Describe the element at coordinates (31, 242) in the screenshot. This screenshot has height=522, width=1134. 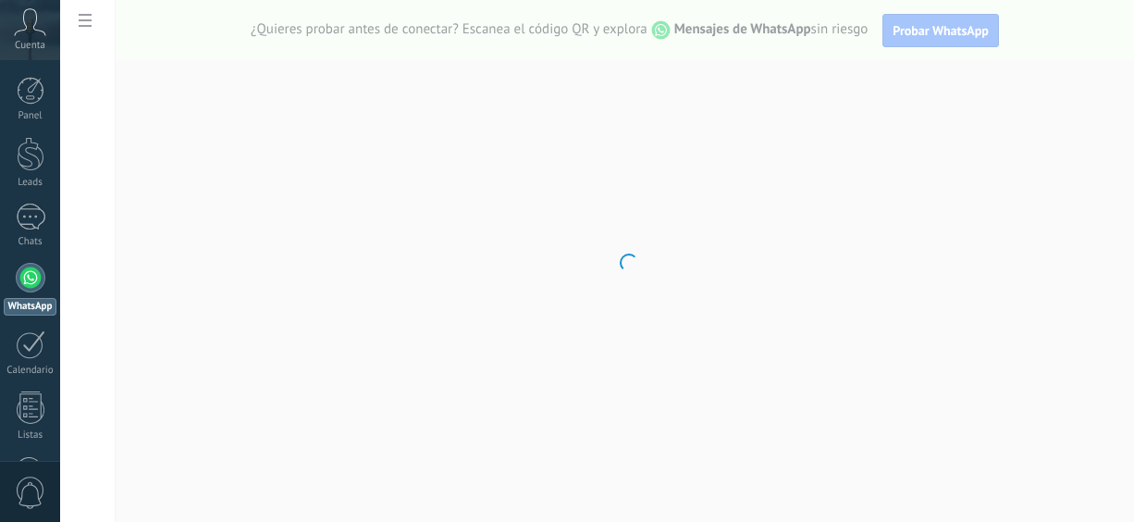
I see `div: Chats` at that location.